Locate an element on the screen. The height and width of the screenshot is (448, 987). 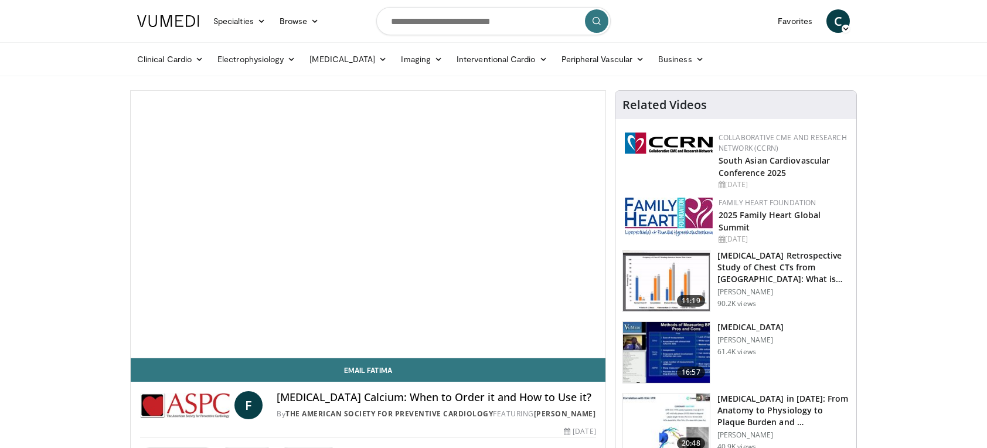
img: a04ee3ba-8487-4636-b0fb-5e8d268f3737.png.150x105_q85_autocrop_double_scale_upscale_version-0.2.png is located at coordinates (669, 143).